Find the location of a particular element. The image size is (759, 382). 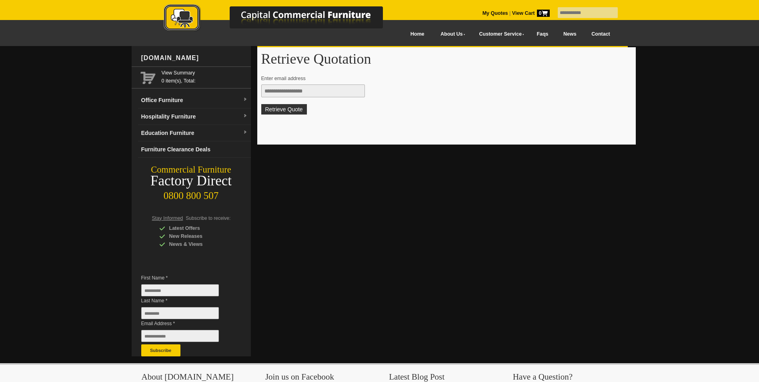

button: Subscribe is located at coordinates (161, 350).